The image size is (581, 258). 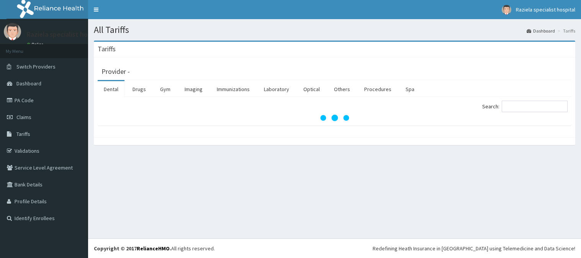 What do you see at coordinates (165, 89) in the screenshot?
I see `a: Gym` at bounding box center [165, 89].